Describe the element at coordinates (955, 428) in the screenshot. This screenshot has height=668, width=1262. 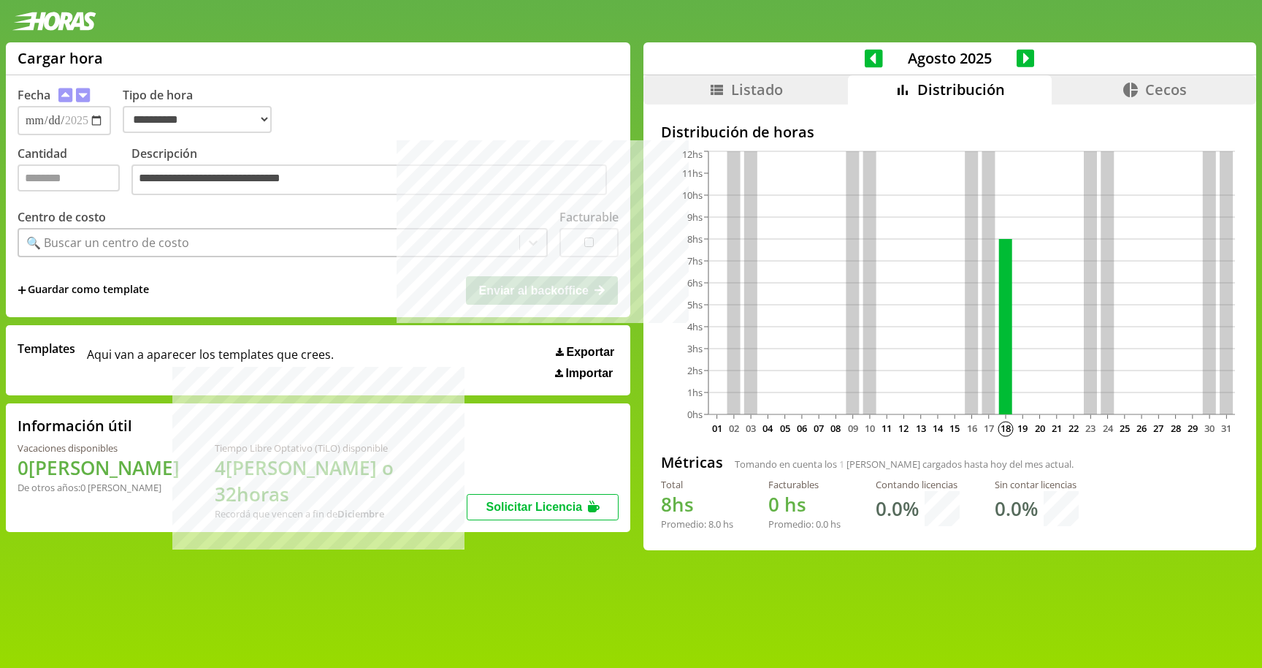
I see `text: 15` at that location.